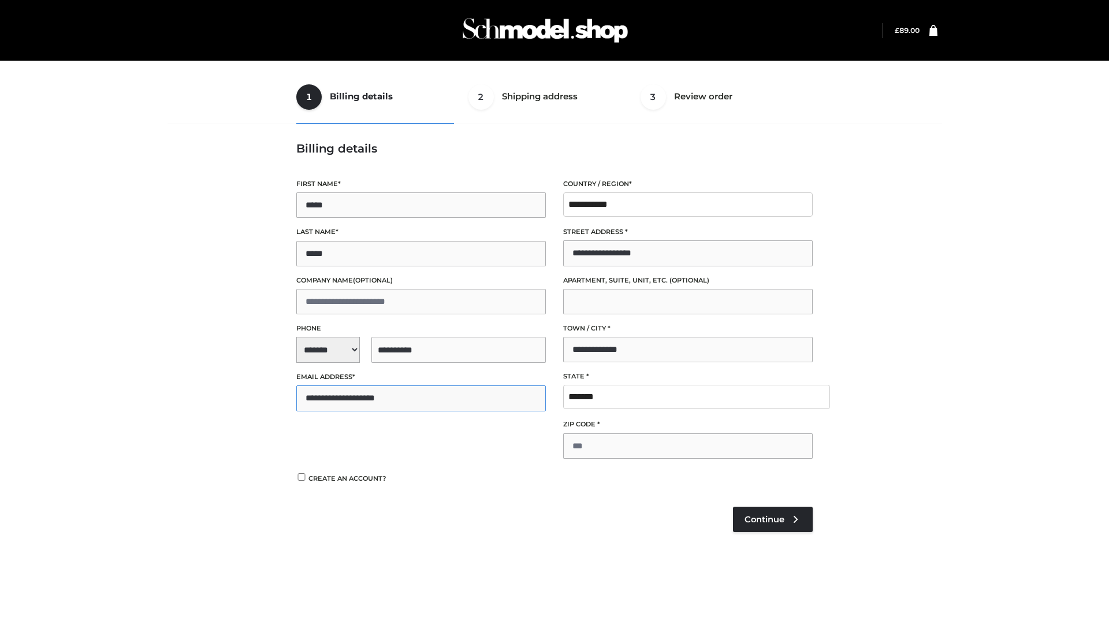 This screenshot has height=624, width=1109. I want to click on bdi: 89.00, so click(907, 30).